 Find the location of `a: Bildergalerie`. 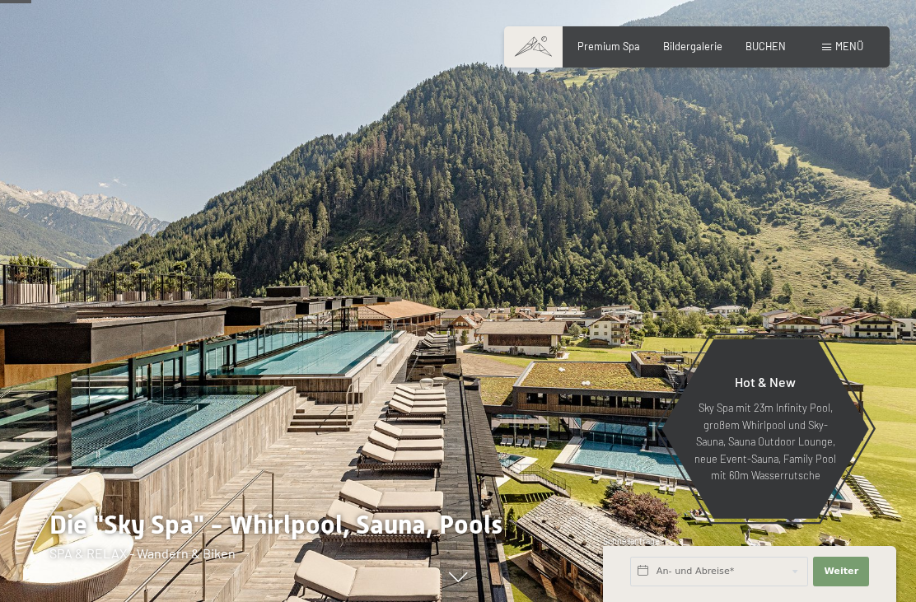

a: Bildergalerie is located at coordinates (693, 46).